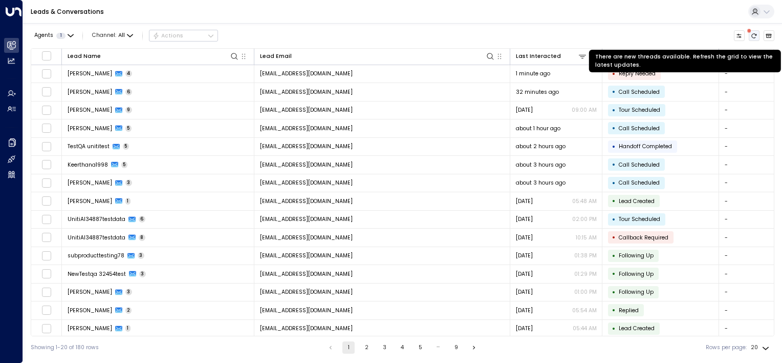 Image resolution: width=782 pixels, height=363 pixels. What do you see at coordinates (585, 328) in the screenshot?
I see `p: 05:44 AM` at bounding box center [585, 328].